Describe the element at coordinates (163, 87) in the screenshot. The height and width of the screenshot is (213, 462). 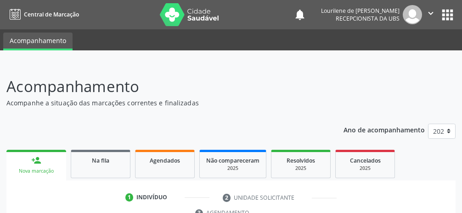
I see `p: Acompanhamento` at that location.